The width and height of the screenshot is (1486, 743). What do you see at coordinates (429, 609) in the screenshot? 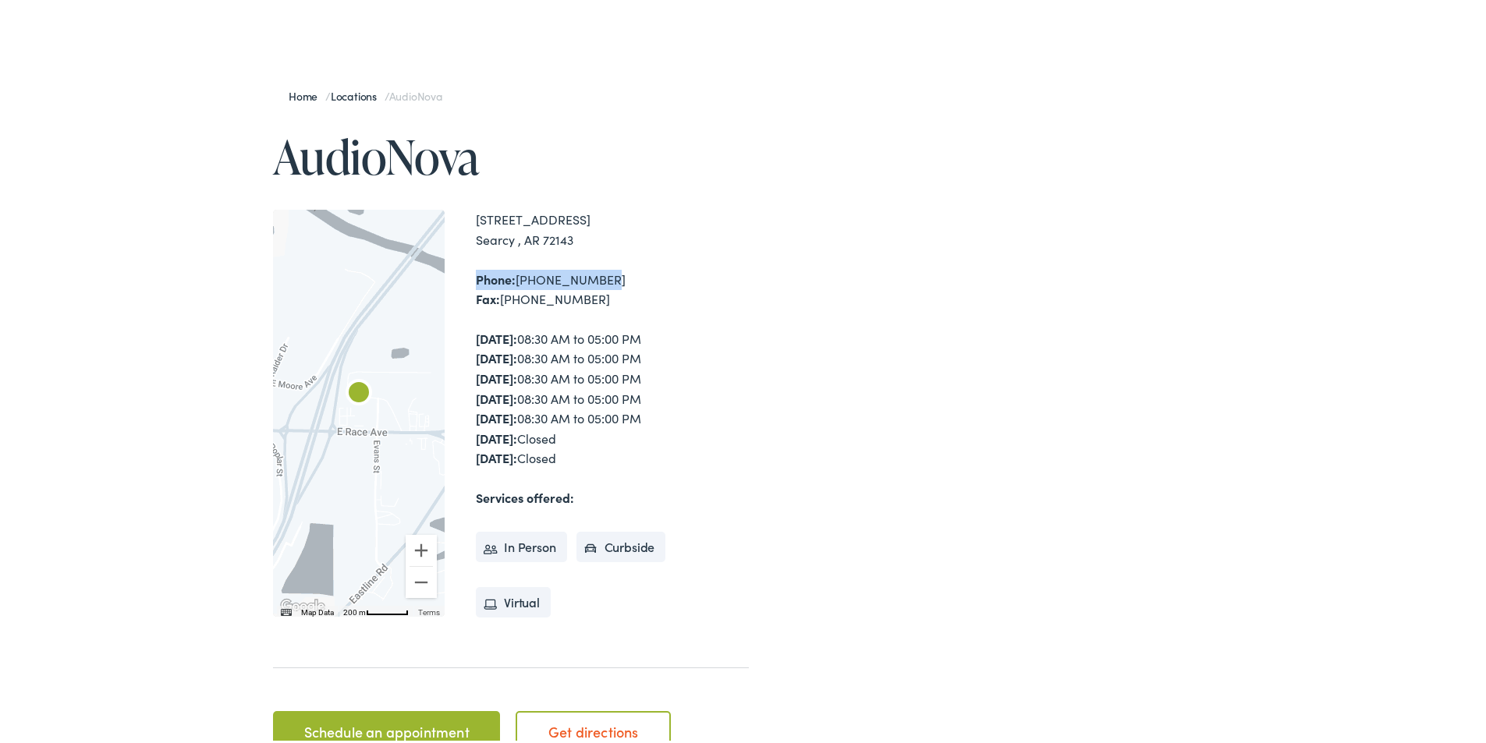
I see `a: Terms (opens in new tab)` at bounding box center [429, 609].